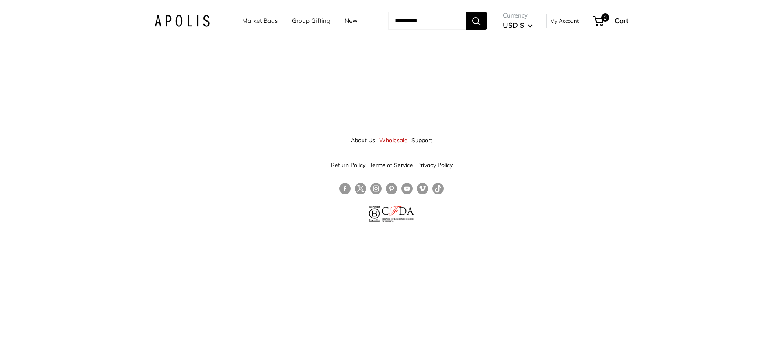  Describe the element at coordinates (564, 21) in the screenshot. I see `a: My Account` at that location.